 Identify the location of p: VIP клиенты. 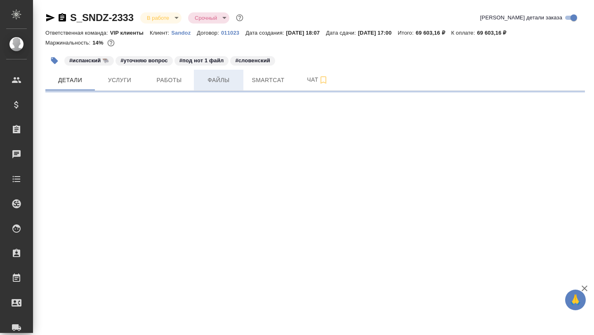
(130, 33).